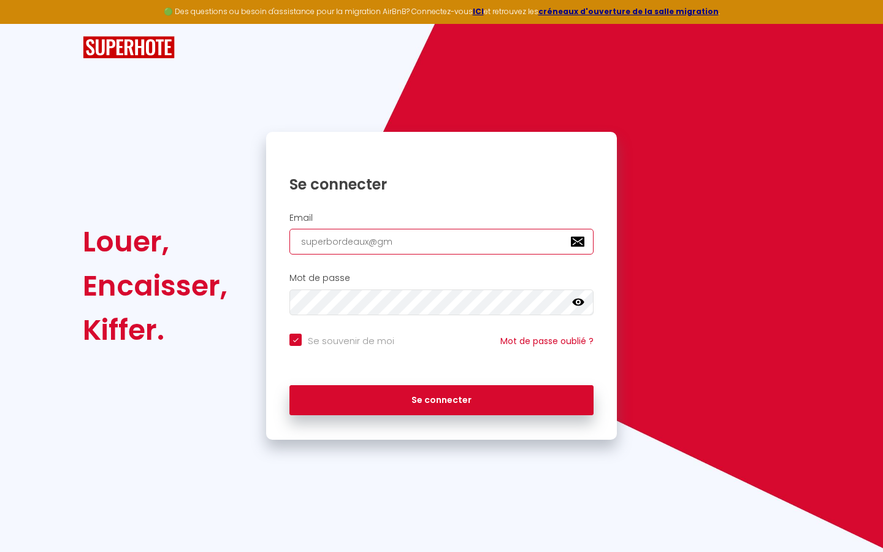  Describe the element at coordinates (155, 242) in the screenshot. I see `div: Louer,` at that location.